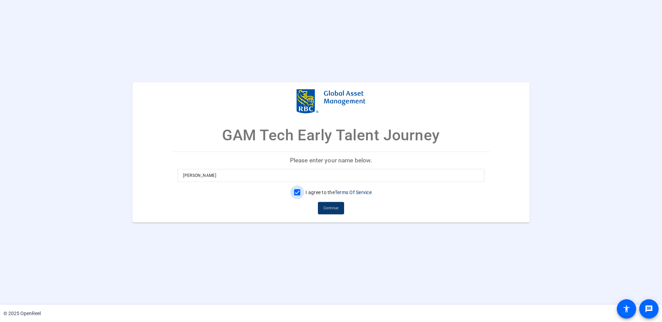  What do you see at coordinates (331, 208) in the screenshot?
I see `button: Continue` at bounding box center [331, 208].